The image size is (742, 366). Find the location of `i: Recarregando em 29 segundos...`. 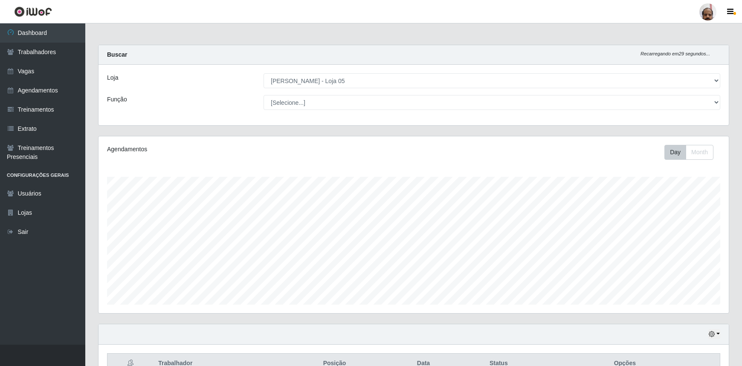

i: Recarregando em 29 segundos... is located at coordinates (675, 54).